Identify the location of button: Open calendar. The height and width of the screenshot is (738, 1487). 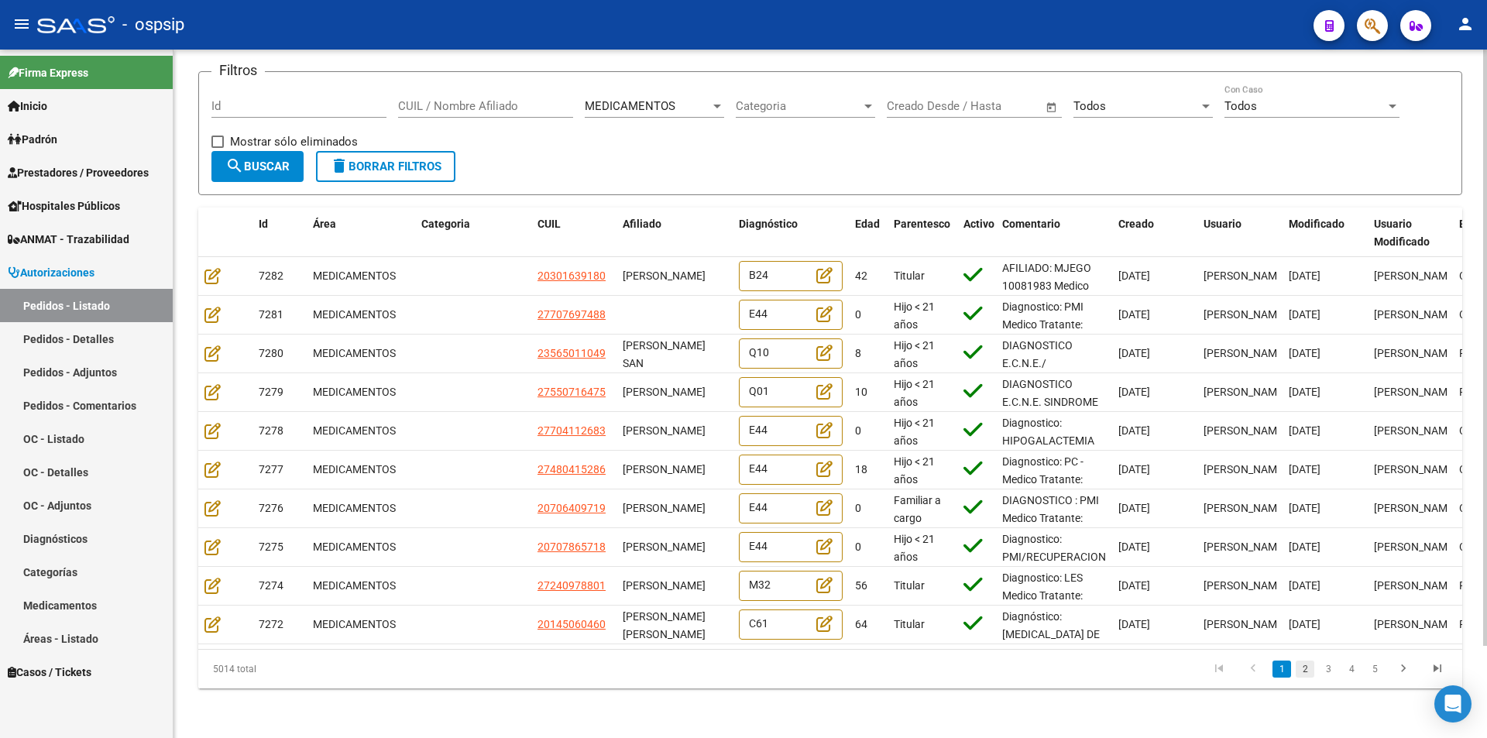
(1052, 107).